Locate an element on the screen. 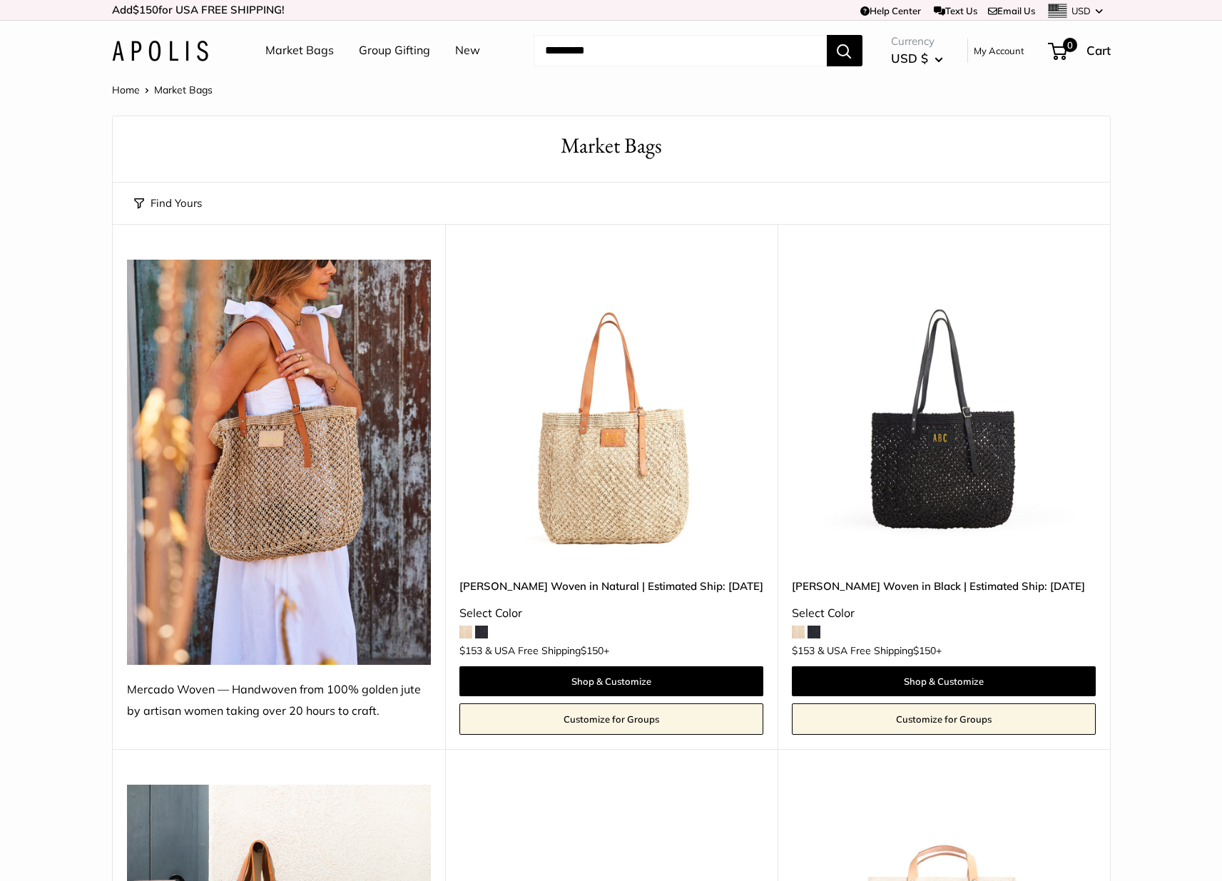 This screenshot has width=1222, height=881. a: Mercado Woven in Black | Estimated Ship: Oct. 19thMercado Woven in Black | Estimated Ship: Oct. 19th is located at coordinates (944, 412).